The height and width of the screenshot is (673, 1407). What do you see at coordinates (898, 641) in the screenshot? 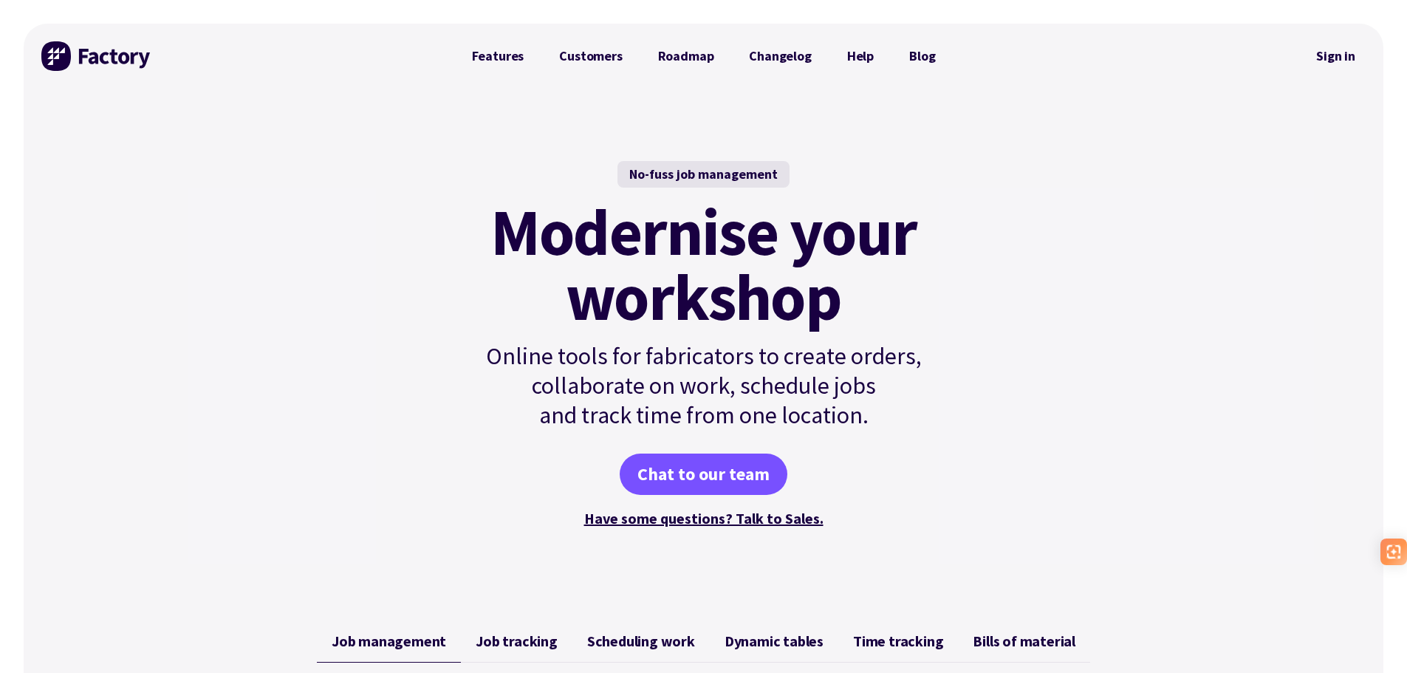
I see `span: Time tracking` at bounding box center [898, 641].